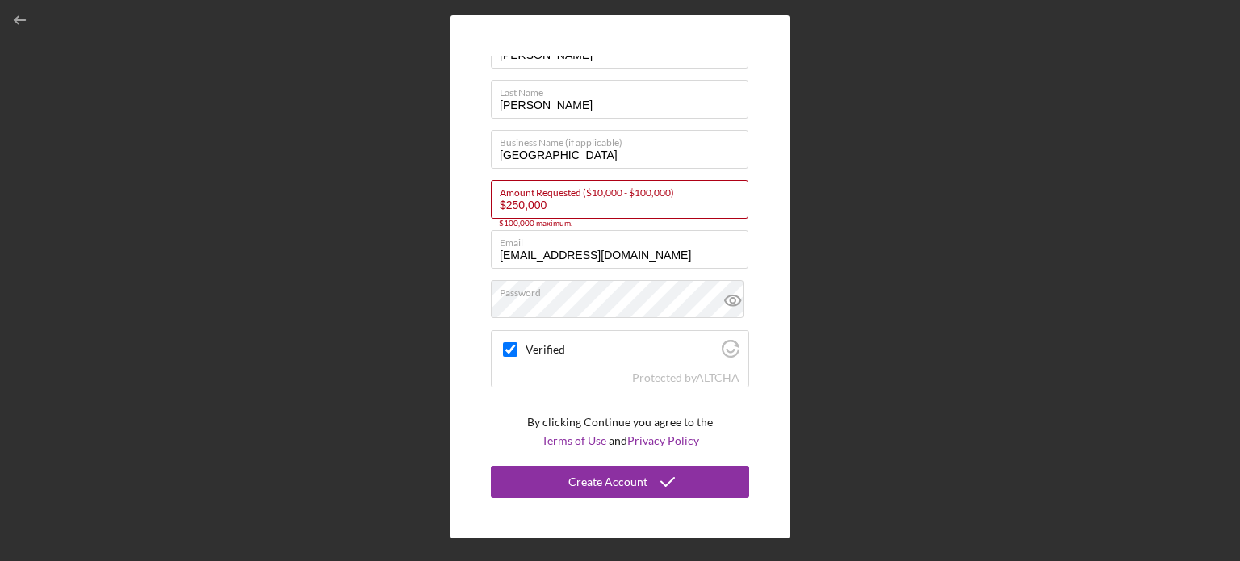  I want to click on button: Create Account, so click(620, 482).